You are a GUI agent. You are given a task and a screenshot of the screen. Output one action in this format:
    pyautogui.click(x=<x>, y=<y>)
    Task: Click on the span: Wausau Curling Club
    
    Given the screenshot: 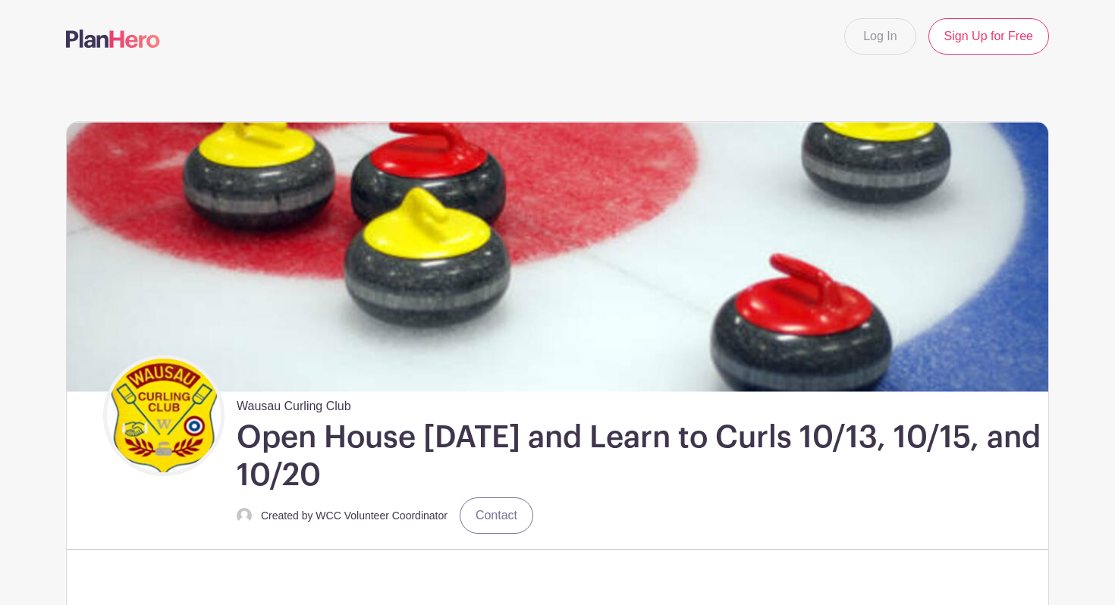 What is the action you would take?
    pyautogui.click(x=294, y=404)
    